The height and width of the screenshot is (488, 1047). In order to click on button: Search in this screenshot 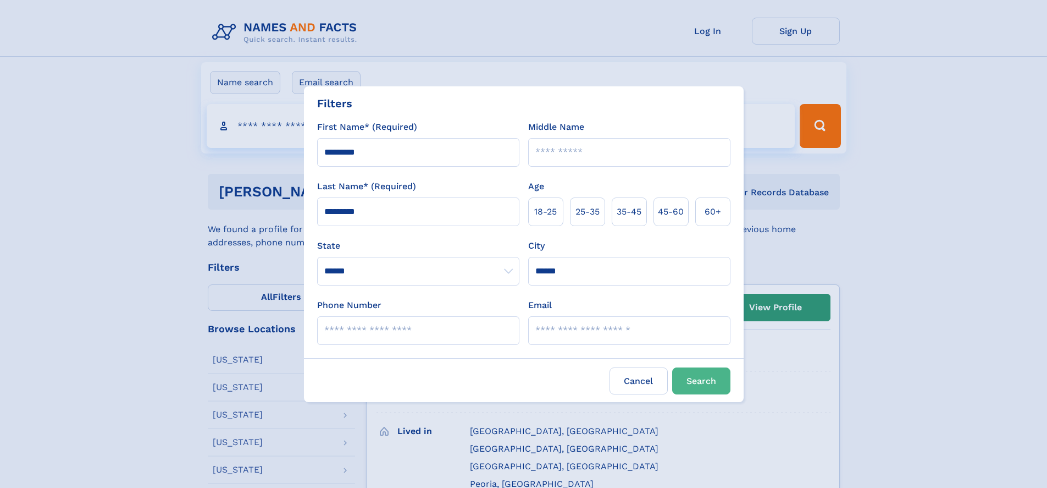, I will do `click(701, 380)`.